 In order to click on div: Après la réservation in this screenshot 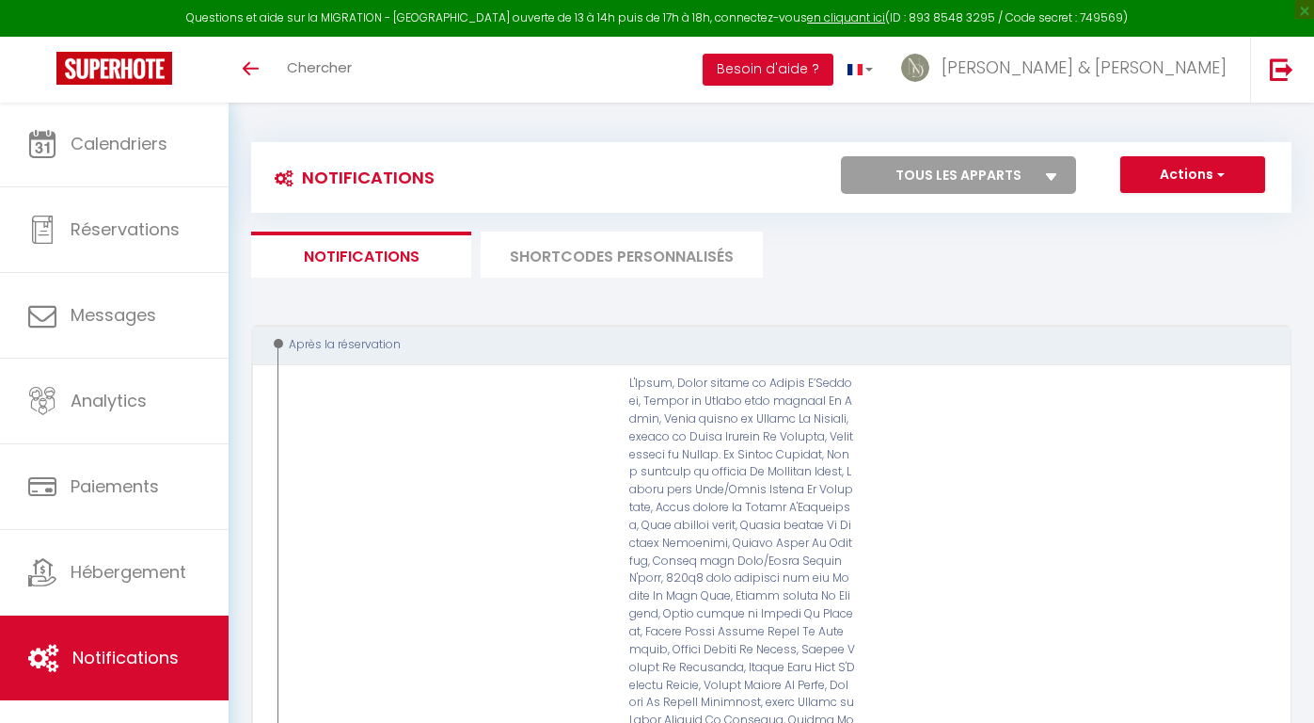, I will do `click(762, 344)`.